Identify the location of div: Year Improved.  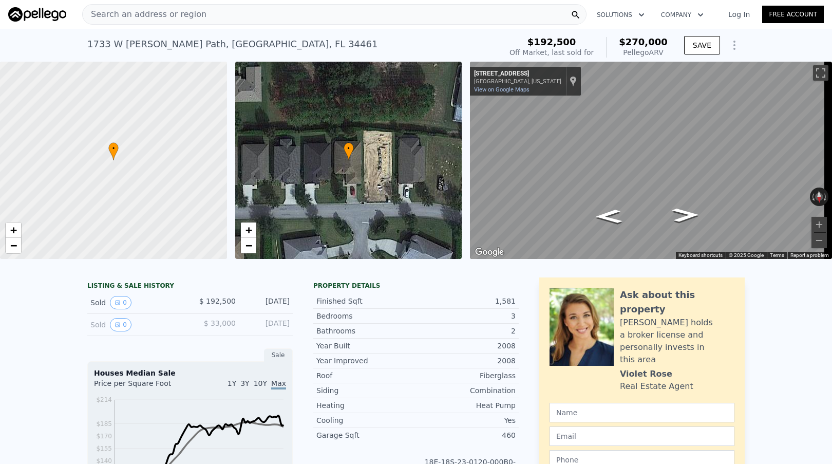
(366, 360).